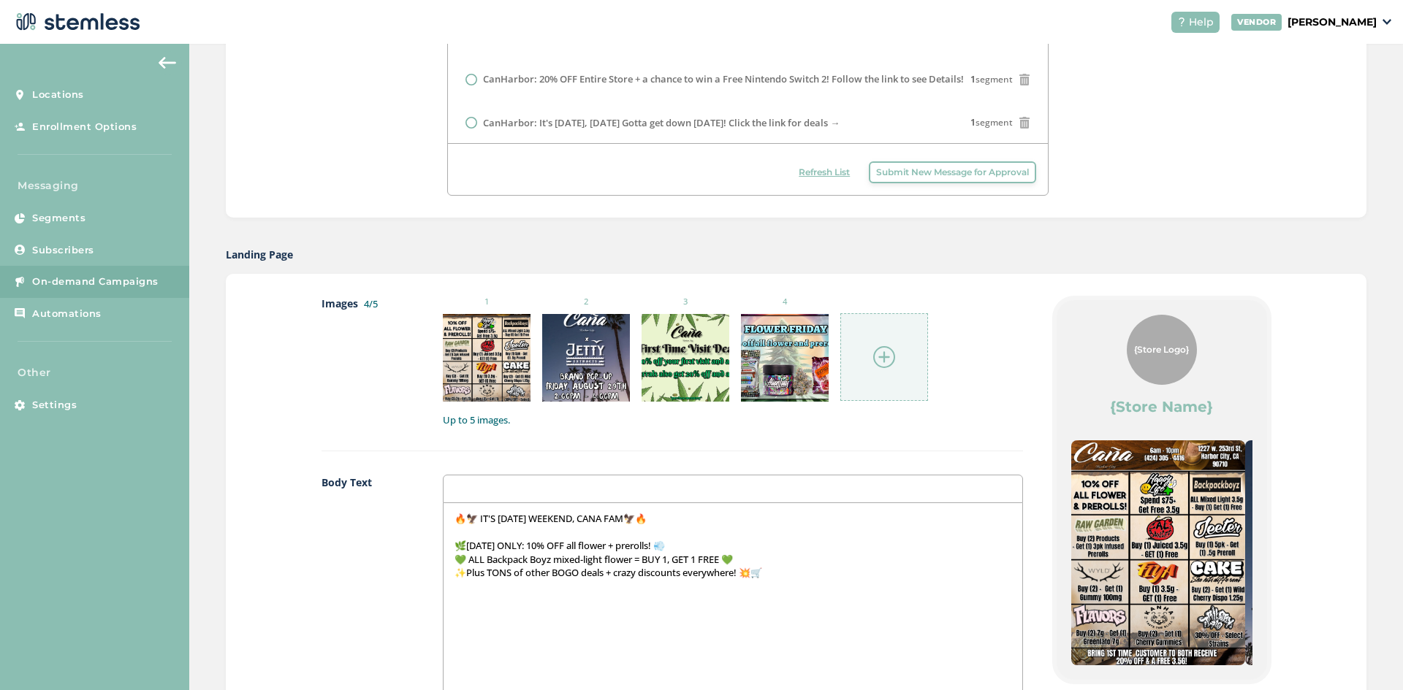  What do you see at coordinates (58, 218) in the screenshot?
I see `span: Segments` at bounding box center [58, 218].